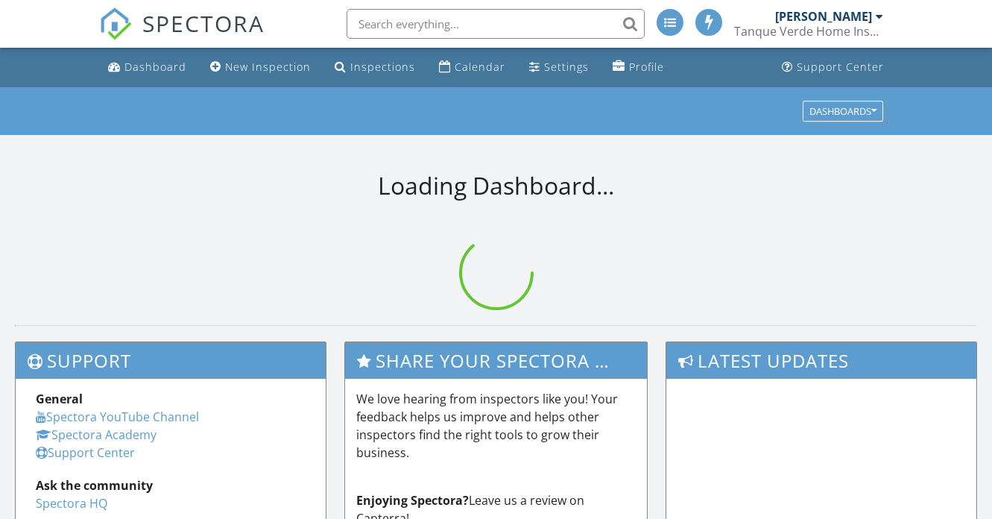 This screenshot has width=992, height=519. Describe the element at coordinates (559, 67) in the screenshot. I see `a: Settings` at that location.